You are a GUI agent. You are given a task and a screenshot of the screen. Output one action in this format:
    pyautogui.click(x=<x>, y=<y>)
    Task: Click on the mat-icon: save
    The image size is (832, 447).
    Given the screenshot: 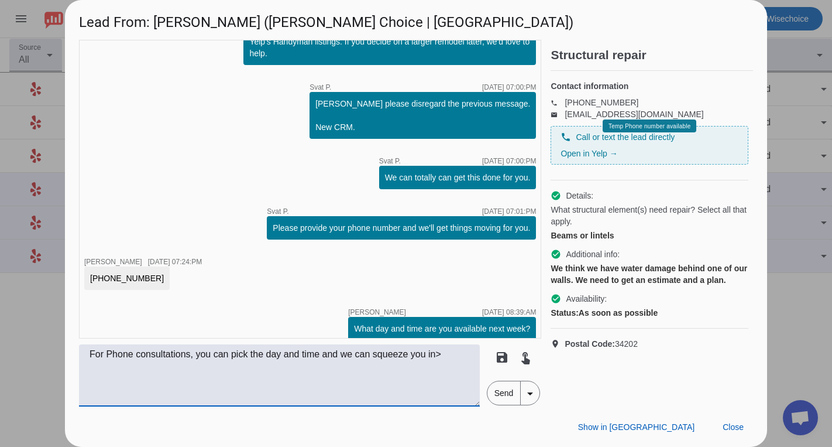 What is the action you would take?
    pyautogui.click(x=502, y=357)
    